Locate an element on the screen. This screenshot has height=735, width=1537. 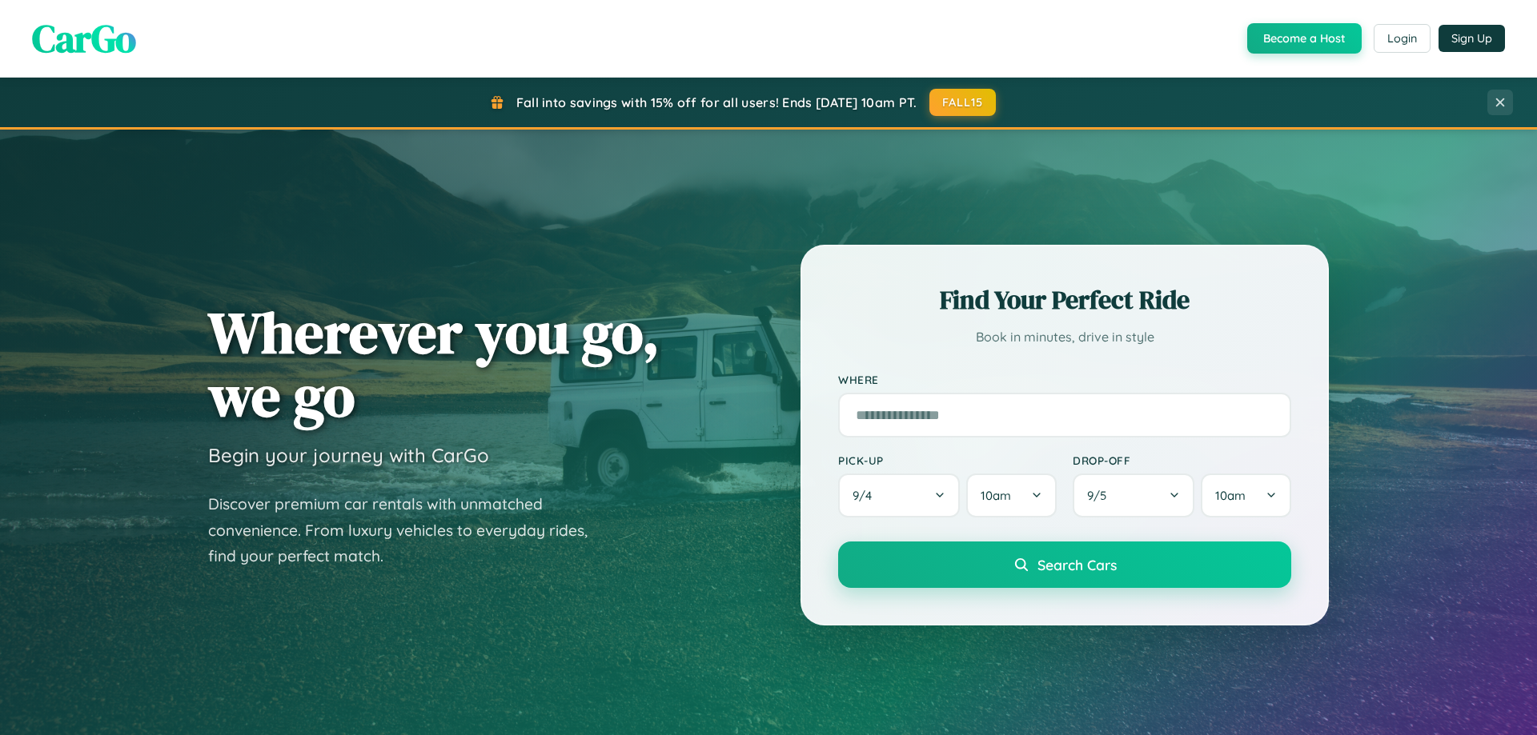
span: Search Cars is located at coordinates (1076, 565).